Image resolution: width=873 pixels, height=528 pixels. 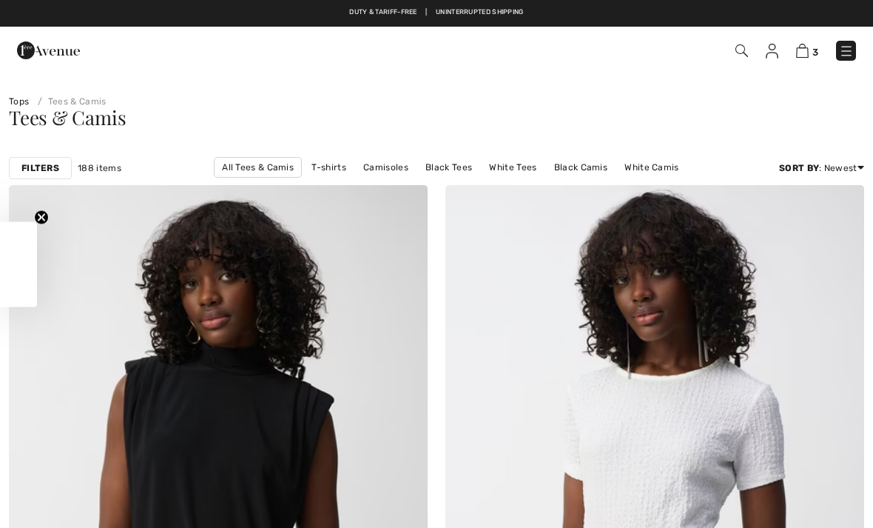 What do you see at coordinates (651, 167) in the screenshot?
I see `a: White Camis` at bounding box center [651, 167].